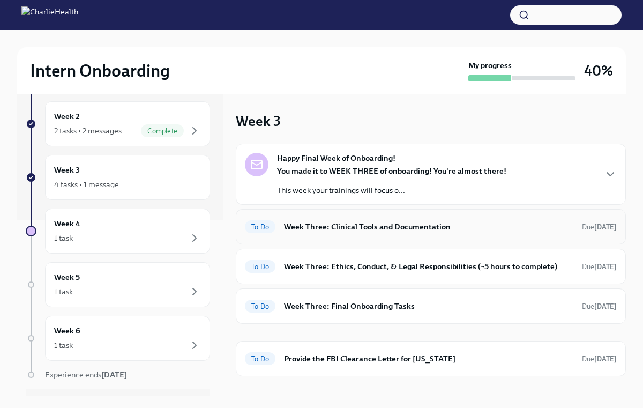 Image resolution: width=643 pixels, height=408 pixels. I want to click on strong: Happy Final Week of Onboarding!, so click(336, 158).